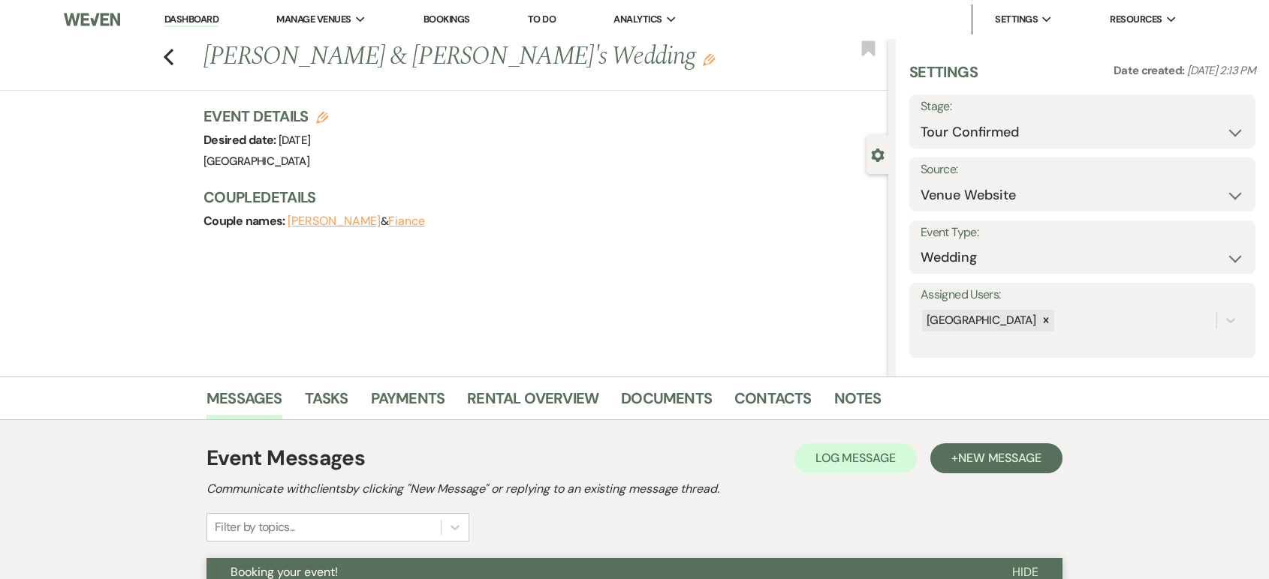 The width and height of the screenshot is (1269, 579). What do you see at coordinates (877, 154) in the screenshot?
I see `button: Close lead details` at bounding box center [877, 154].